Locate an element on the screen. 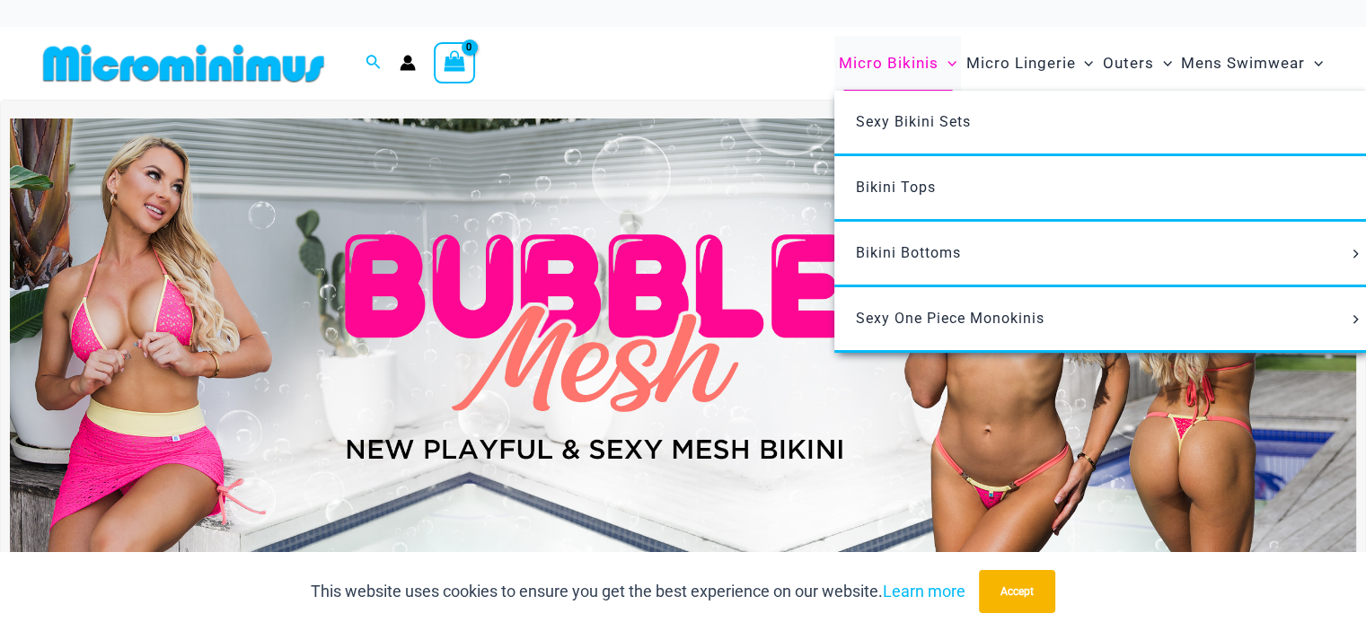 This screenshot has height=631, width=1366. p: This website uses cookies to ensure you get the best experience on our website. is located at coordinates (638, 592).